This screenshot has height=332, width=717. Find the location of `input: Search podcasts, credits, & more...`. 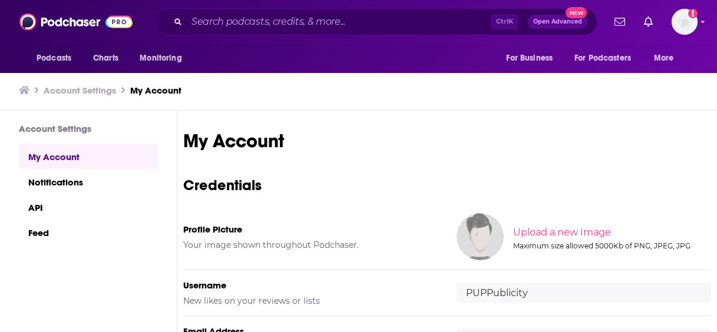

input: Search podcasts, credits, & more... is located at coordinates (339, 22).